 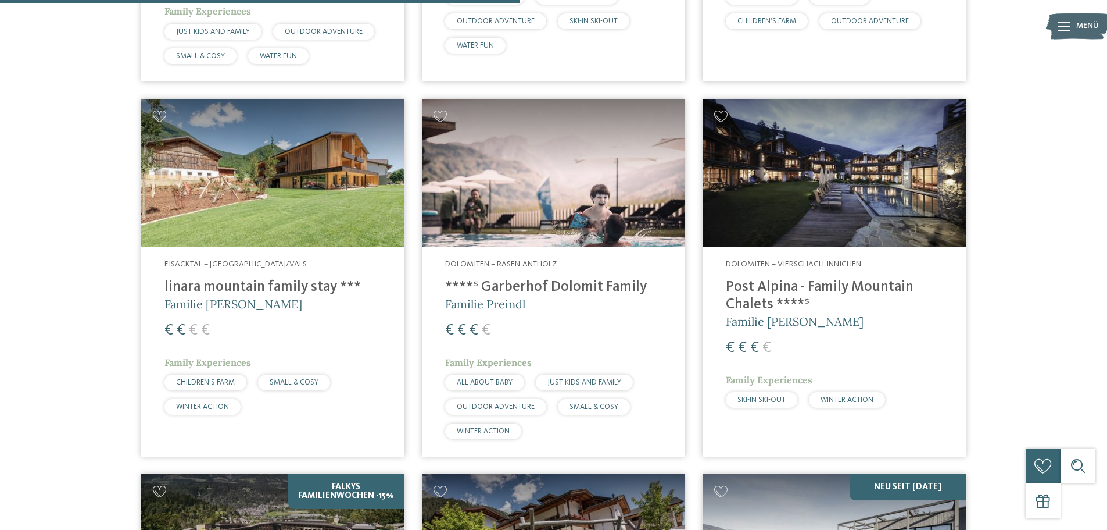 I want to click on span: ALL ABOUT BABY, so click(x=485, y=382).